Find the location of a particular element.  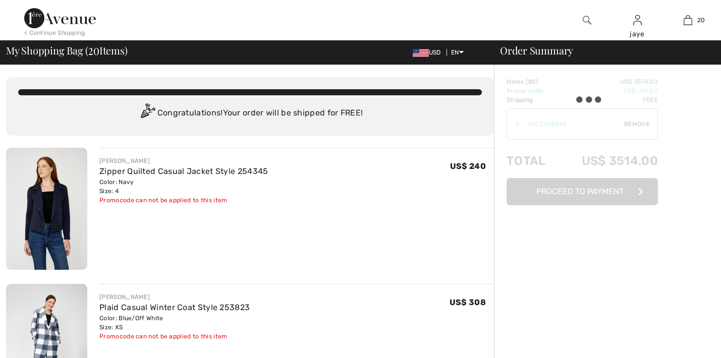

span: My Shopping Bag ( Items) is located at coordinates (67, 50).